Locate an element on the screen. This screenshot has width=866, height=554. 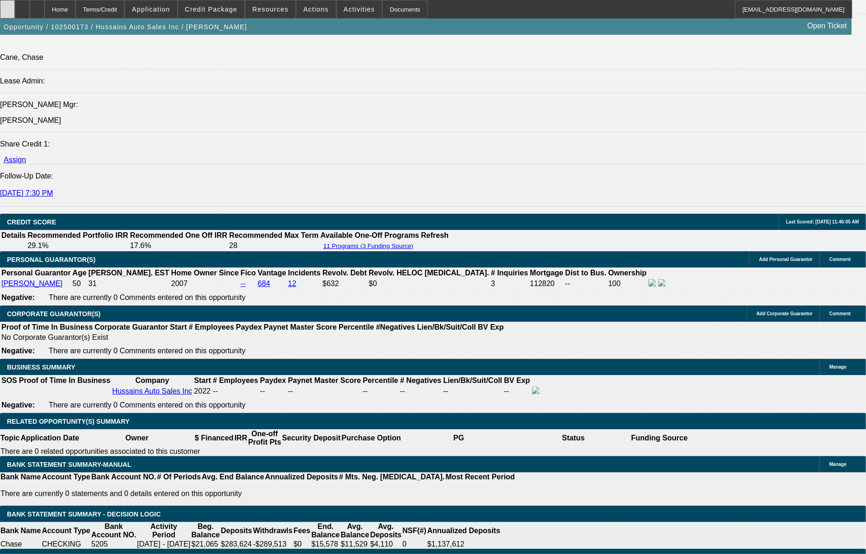
a: 12 is located at coordinates (292, 283).